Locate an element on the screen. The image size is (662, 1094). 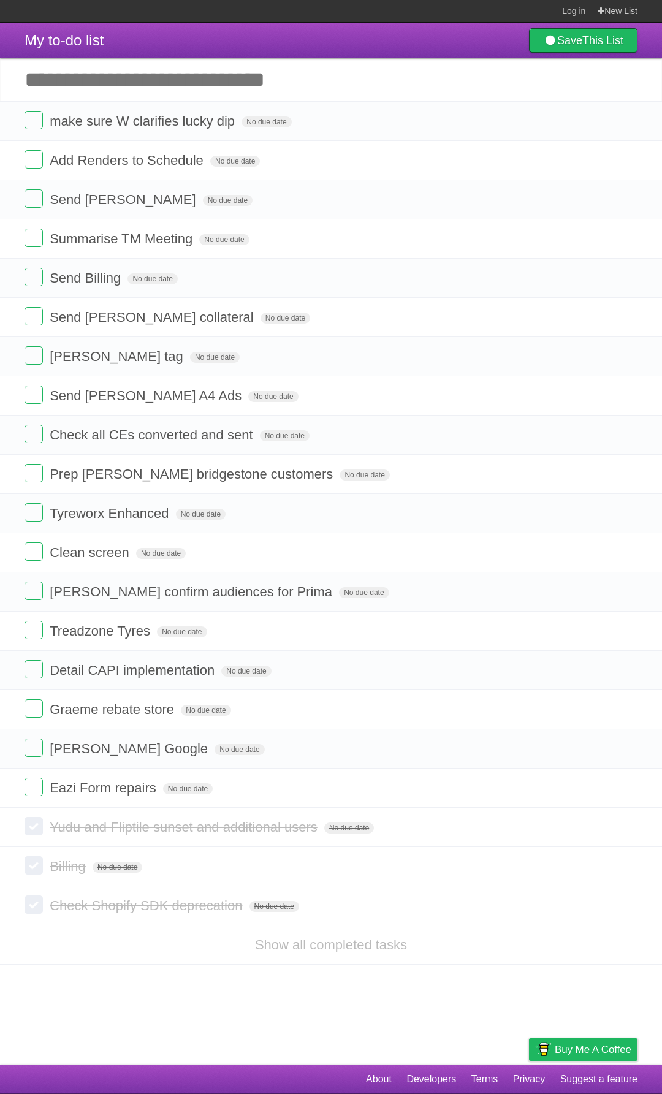
a: Developers is located at coordinates (431, 1080).